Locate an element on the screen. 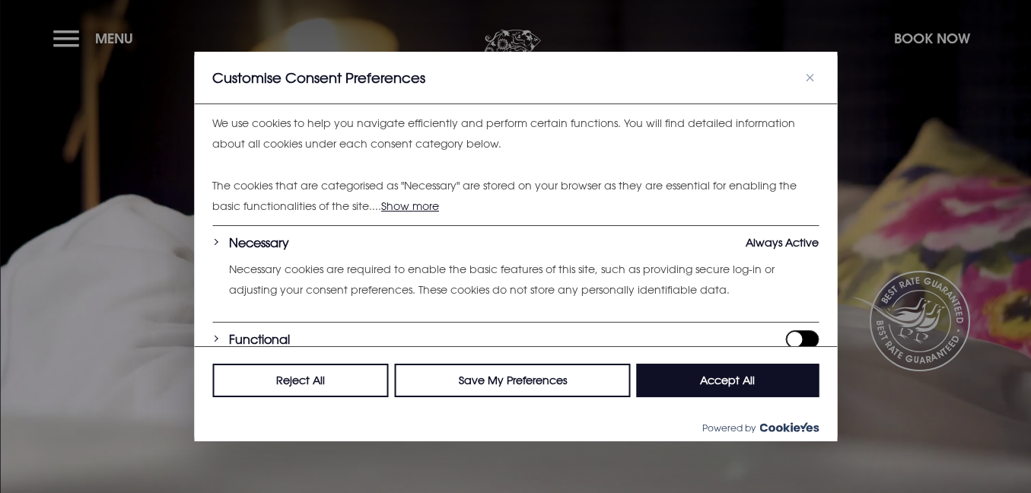  span: Always Active is located at coordinates (782, 243).